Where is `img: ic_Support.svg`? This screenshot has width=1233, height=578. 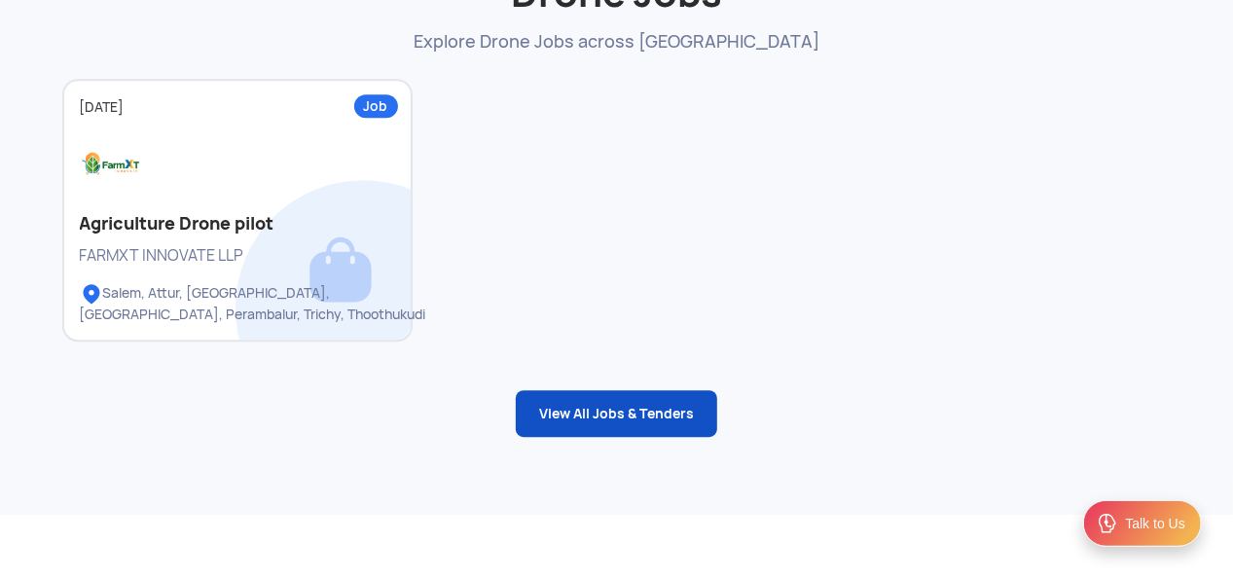
img: ic_Support.svg is located at coordinates (1107, 524).